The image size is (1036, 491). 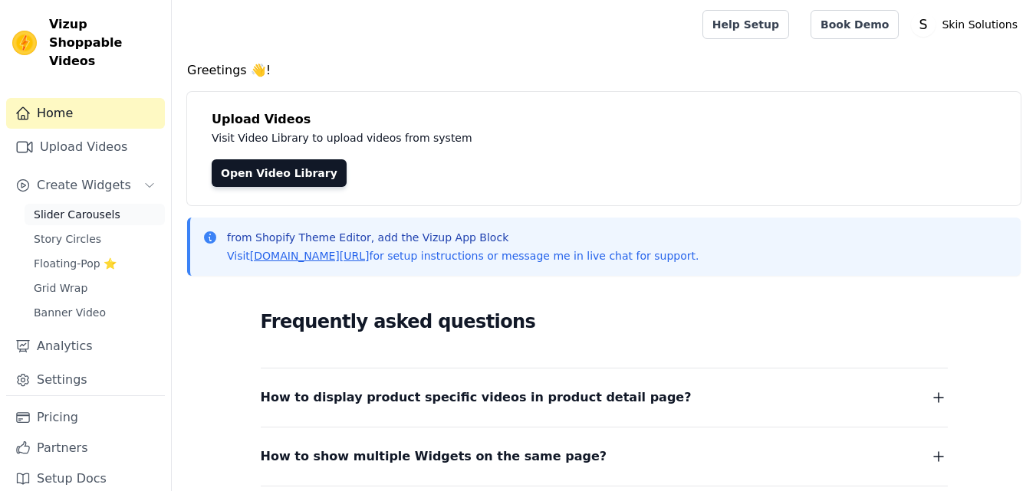 What do you see at coordinates (94, 313) in the screenshot?
I see `a: Banner Video` at bounding box center [94, 313].